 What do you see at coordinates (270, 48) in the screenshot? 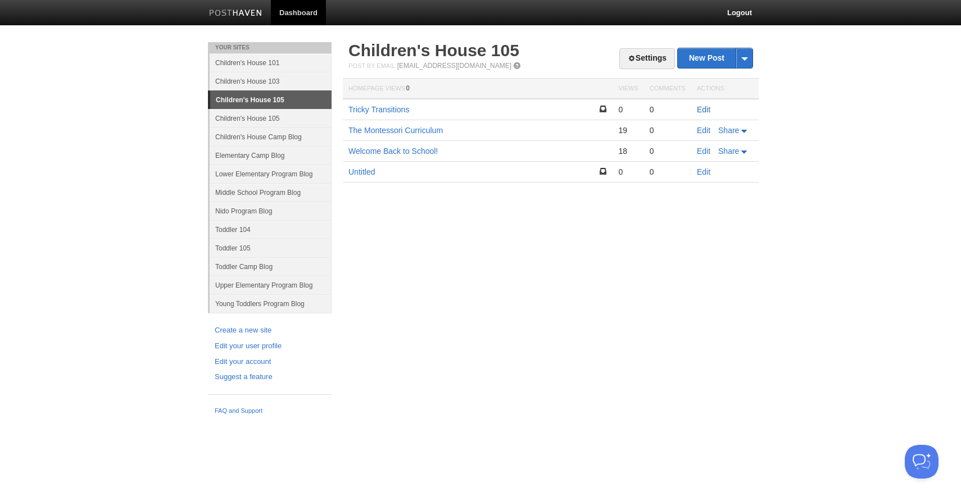
I see `li: Your Sites` at bounding box center [270, 48].